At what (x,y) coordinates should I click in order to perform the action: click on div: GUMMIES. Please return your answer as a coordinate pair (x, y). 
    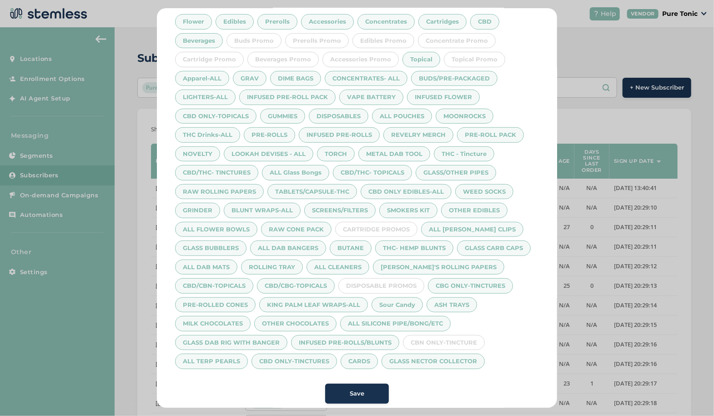
    Looking at the image, I should click on (282, 116).